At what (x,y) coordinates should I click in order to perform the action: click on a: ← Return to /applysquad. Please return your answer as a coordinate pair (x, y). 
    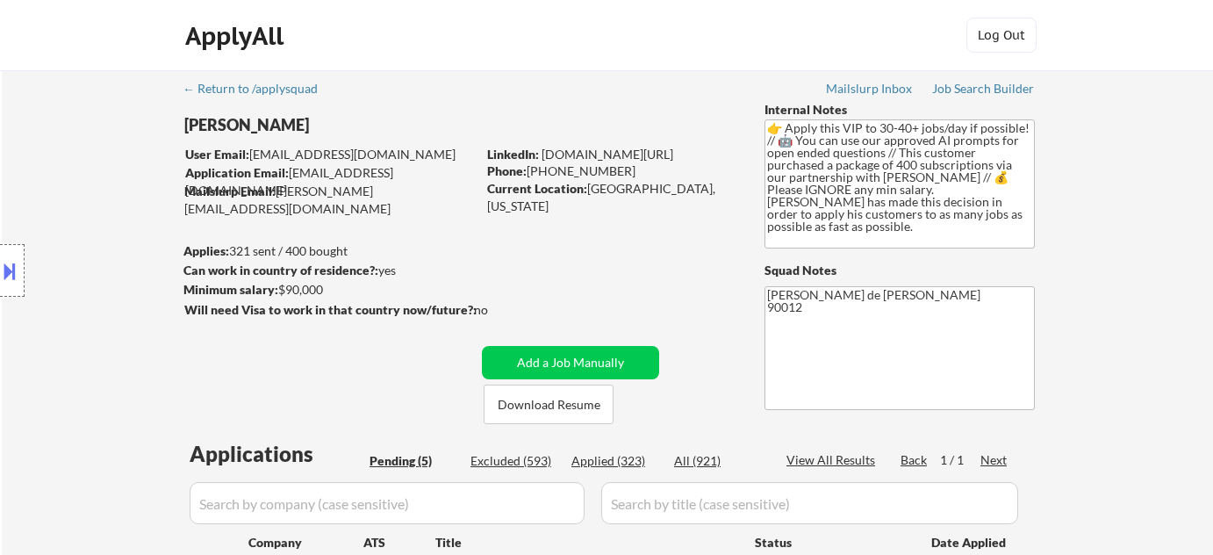
    Looking at the image, I should click on (258, 90).